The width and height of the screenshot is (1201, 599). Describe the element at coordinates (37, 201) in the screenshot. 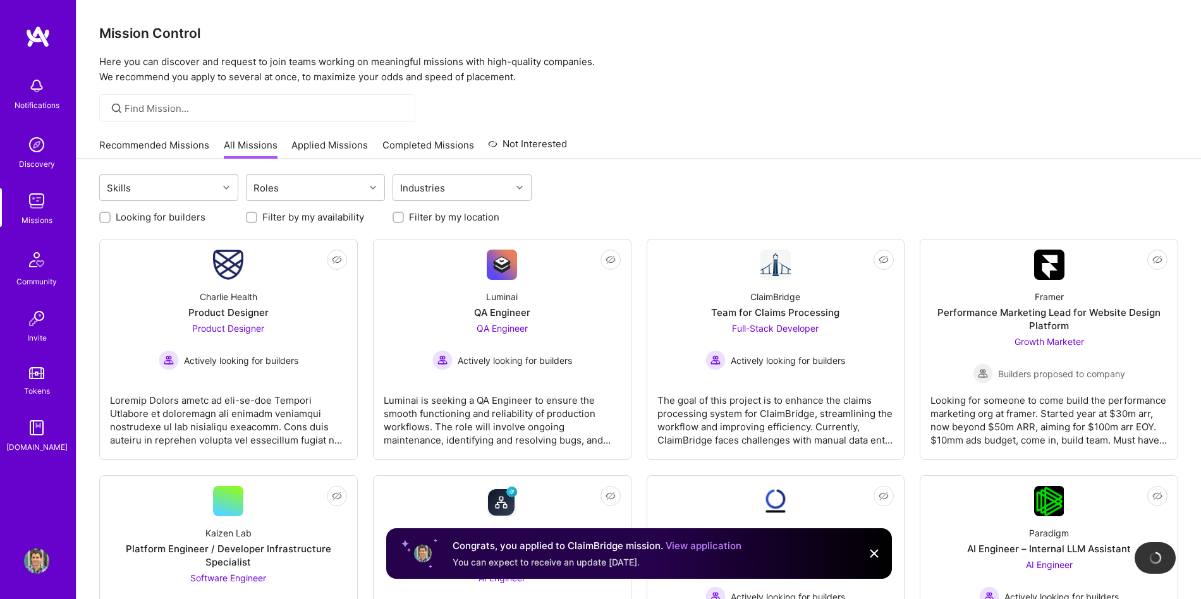

I see `img: teamwork` at that location.